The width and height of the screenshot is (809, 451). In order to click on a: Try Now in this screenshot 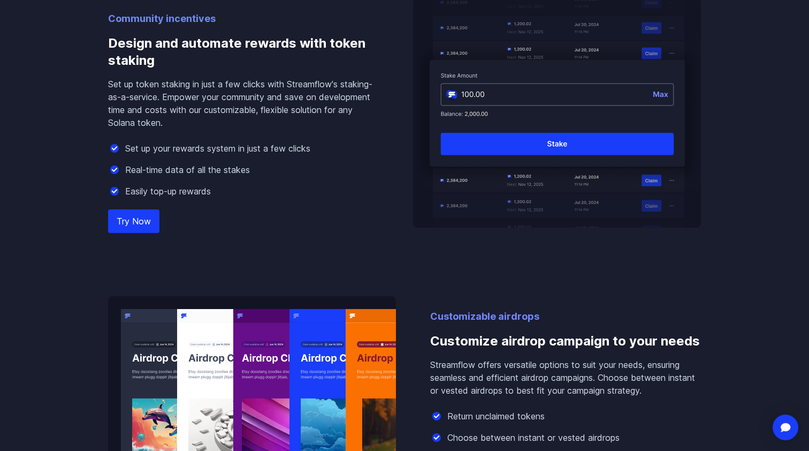, I will do `click(134, 221)`.